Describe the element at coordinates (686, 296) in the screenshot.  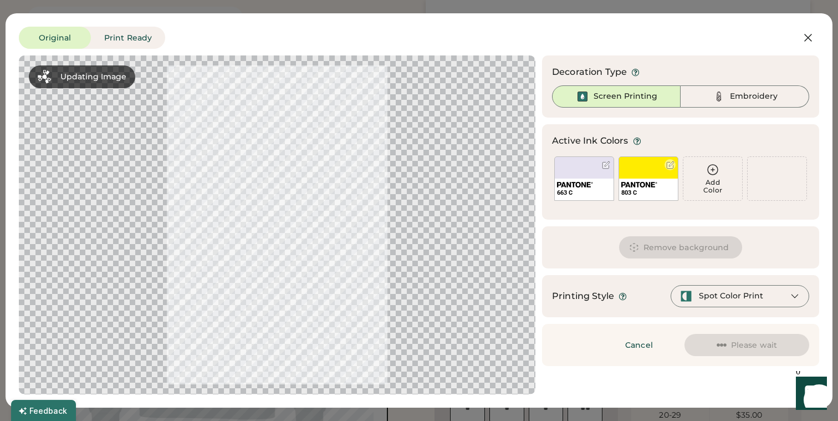
I see `img: spot-color-green.svg` at that location.